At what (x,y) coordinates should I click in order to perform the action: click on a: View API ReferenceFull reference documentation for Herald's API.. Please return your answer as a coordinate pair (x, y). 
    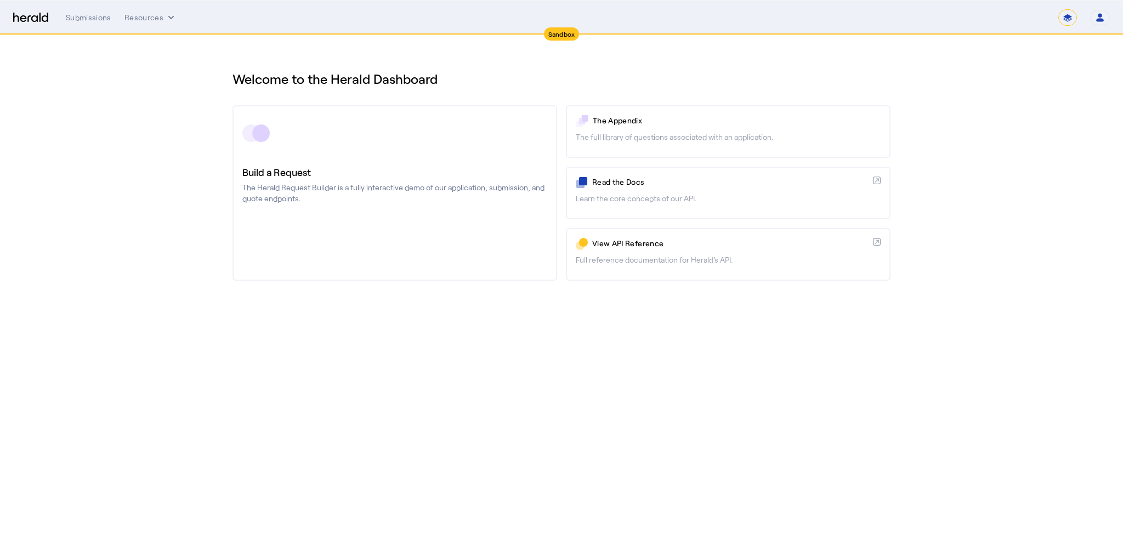
    Looking at the image, I should click on (728, 254).